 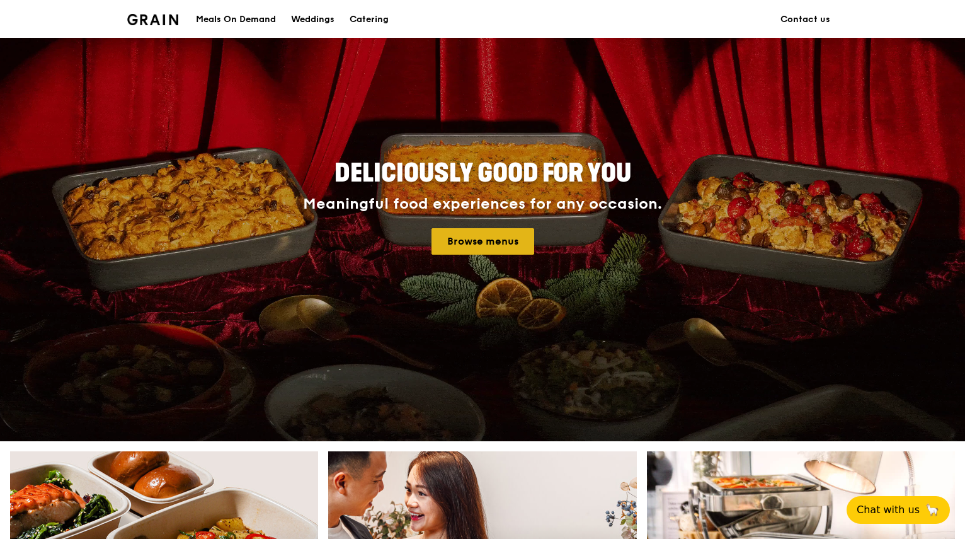 What do you see at coordinates (805, 20) in the screenshot?
I see `a: Contact us` at bounding box center [805, 20].